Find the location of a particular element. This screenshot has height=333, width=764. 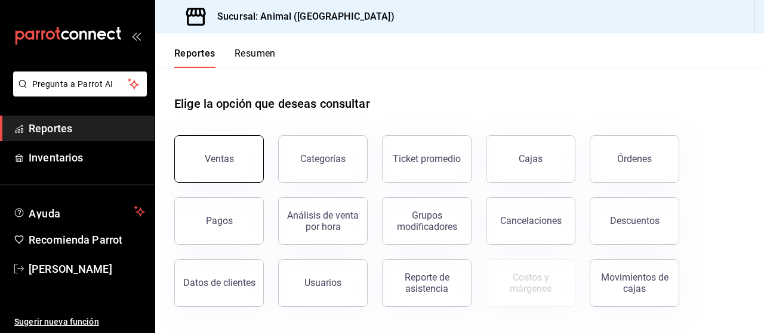

button: Categorías is located at coordinates (323, 159).